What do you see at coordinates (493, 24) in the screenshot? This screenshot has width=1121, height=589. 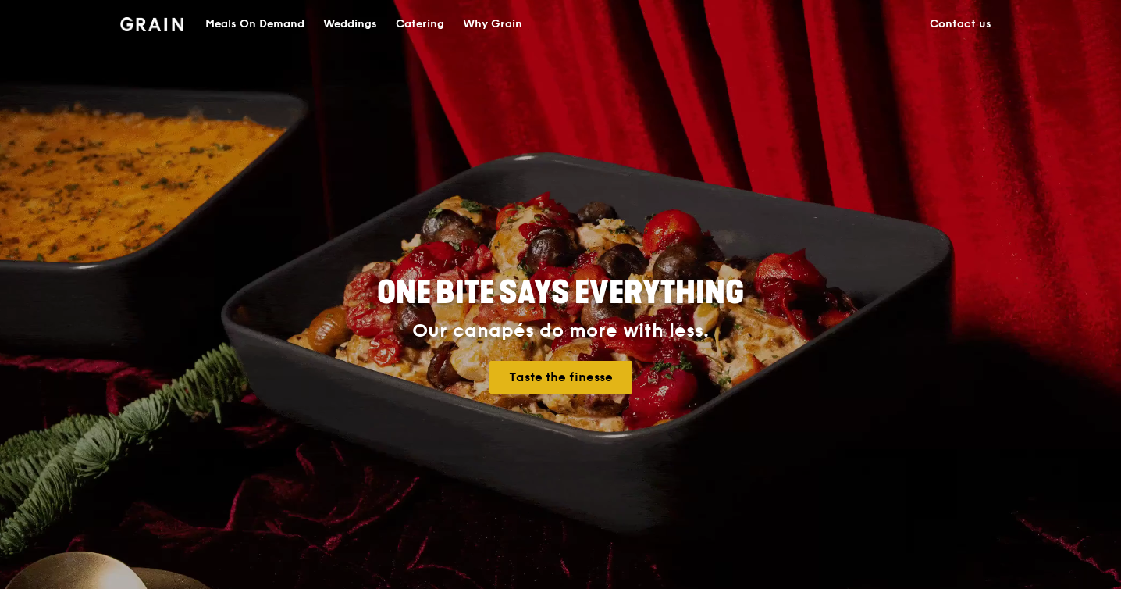 I see `a: Why Grain` at bounding box center [493, 24].